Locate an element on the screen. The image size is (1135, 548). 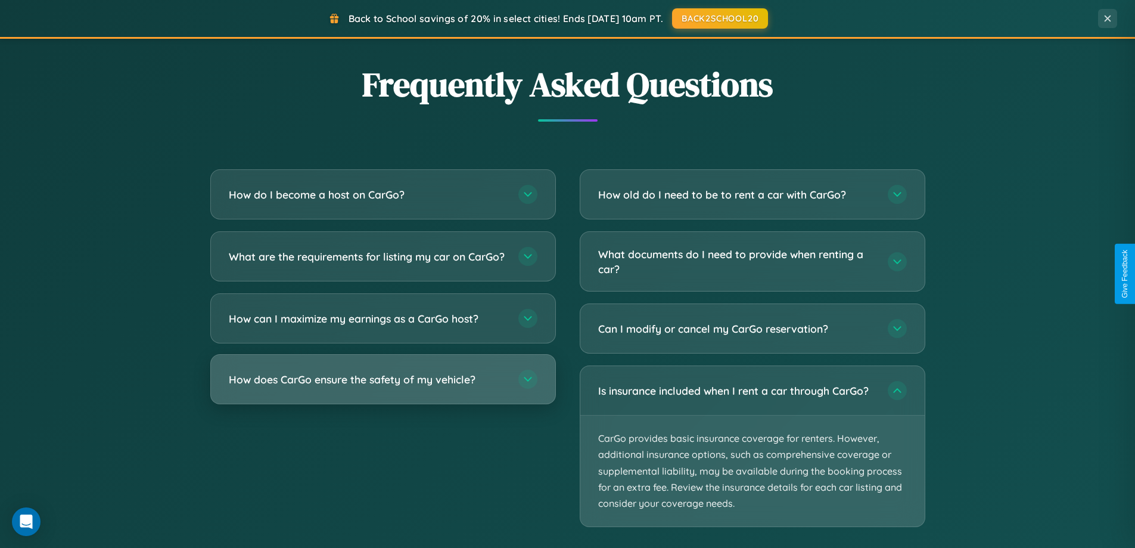
h3: How does CarGo ensure the safety of my vehicle? is located at coordinates (368, 379).